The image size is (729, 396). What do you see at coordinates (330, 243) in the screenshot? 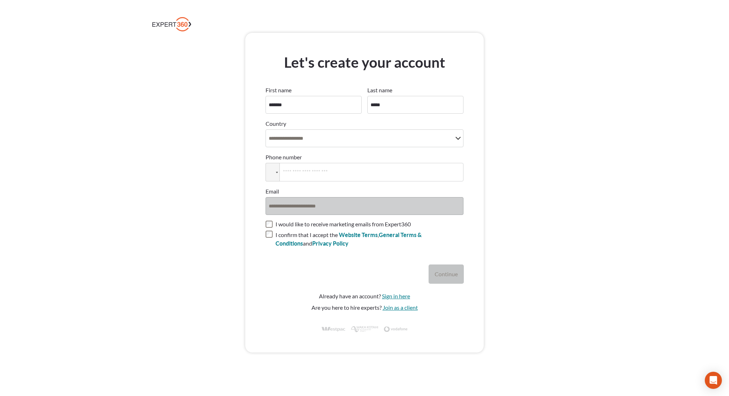
I see `a: Privacy Policy` at bounding box center [330, 243].